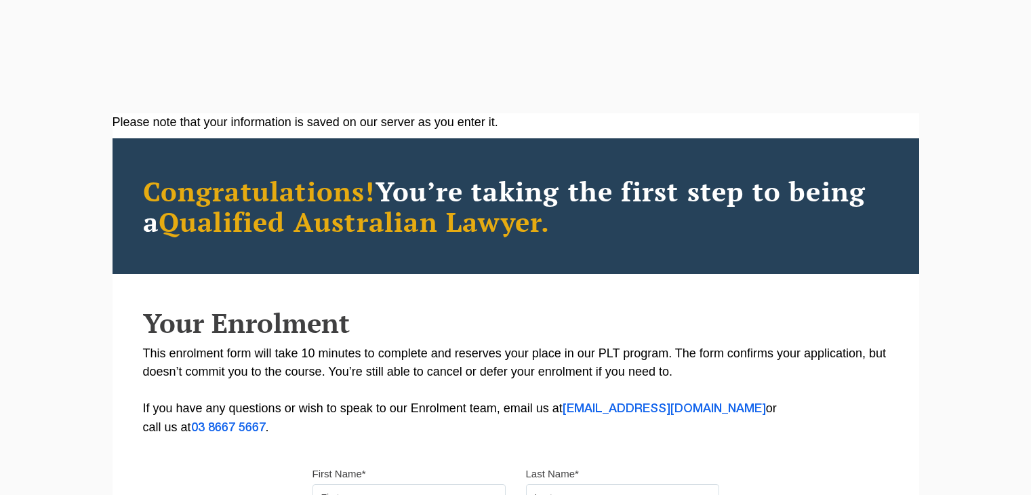 Image resolution: width=1031 pixels, height=495 pixels. Describe the element at coordinates (516, 323) in the screenshot. I see `h2: Your Enrolment` at that location.